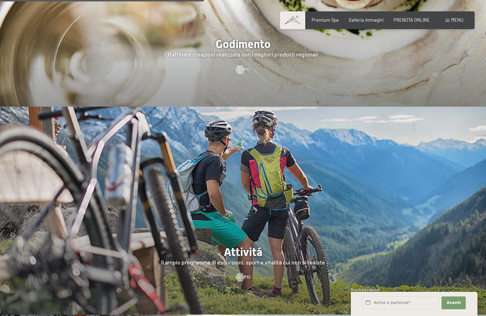 The width and height of the screenshot is (486, 316). What do you see at coordinates (325, 20) in the screenshot?
I see `span: Premium Spa` at bounding box center [325, 20].